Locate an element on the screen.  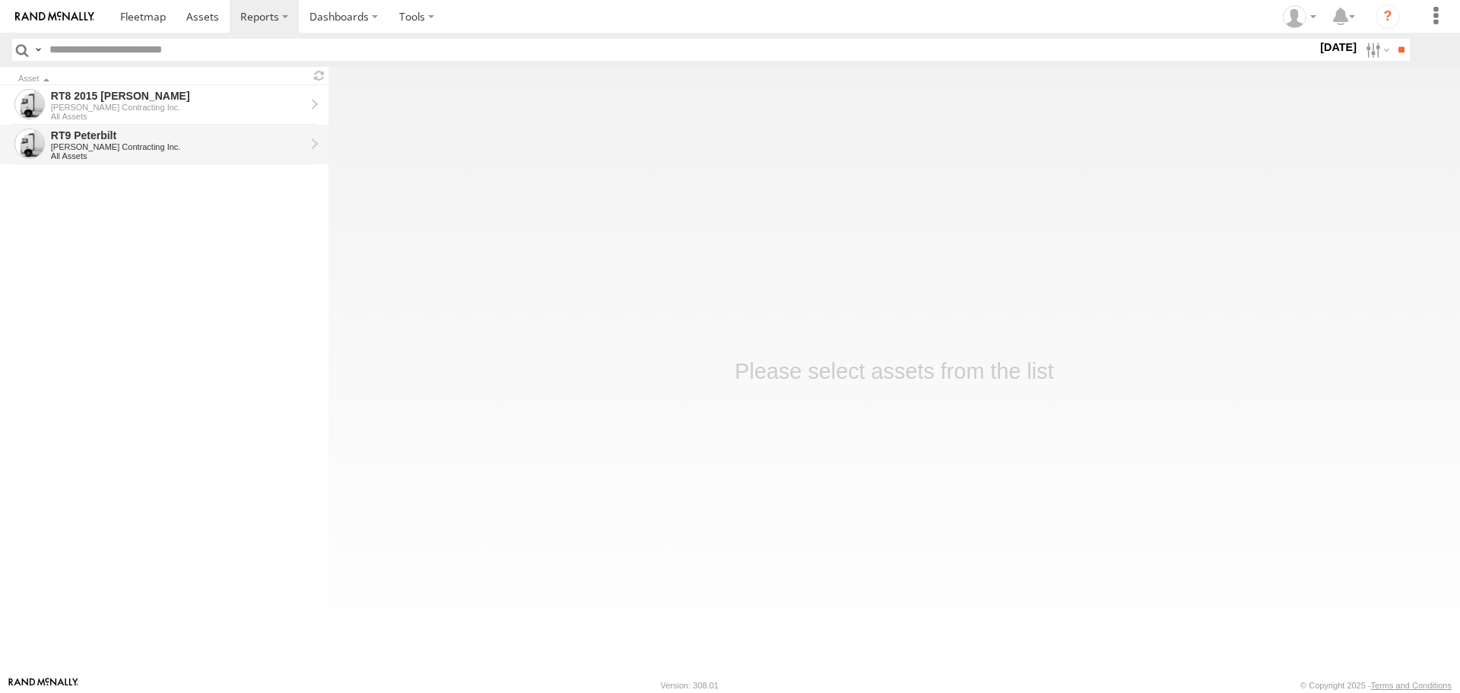
div: © Copyright 2025 - is located at coordinates (1376, 685).